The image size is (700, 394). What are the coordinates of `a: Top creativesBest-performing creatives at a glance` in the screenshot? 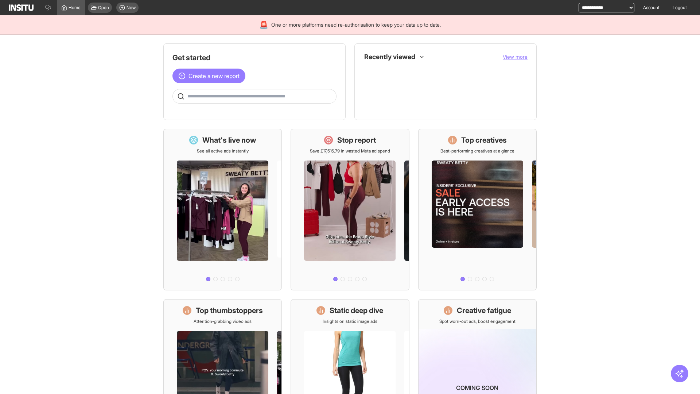 It's located at (477, 209).